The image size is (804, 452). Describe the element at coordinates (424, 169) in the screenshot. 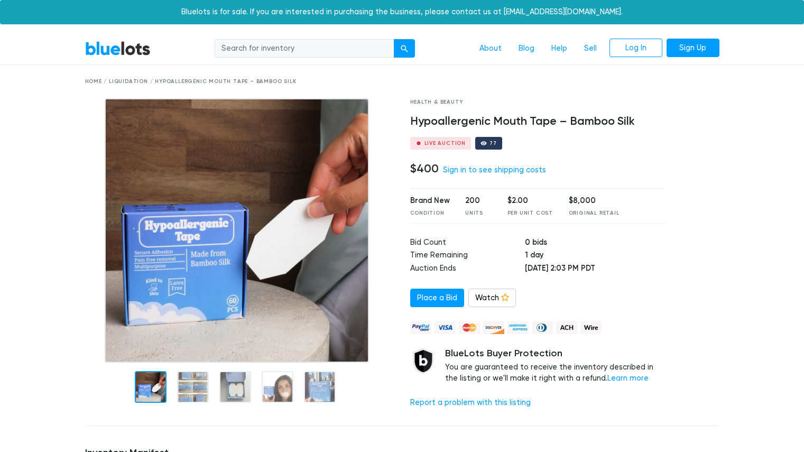

I see `h4: $400` at that location.